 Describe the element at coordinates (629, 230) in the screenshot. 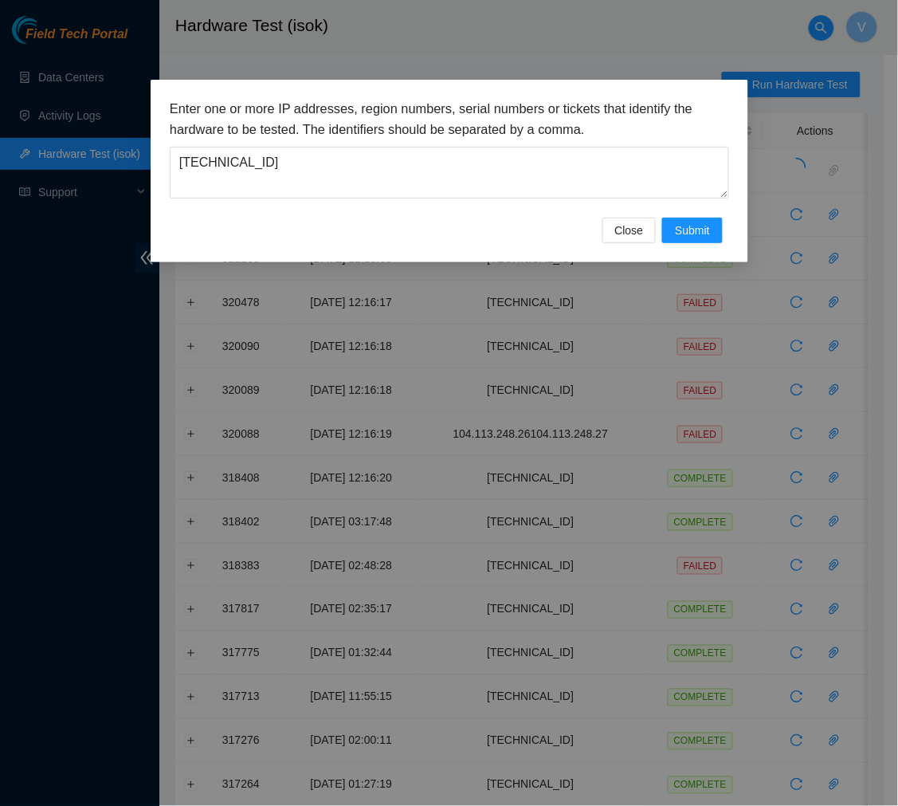

I see `button: Close` at that location.